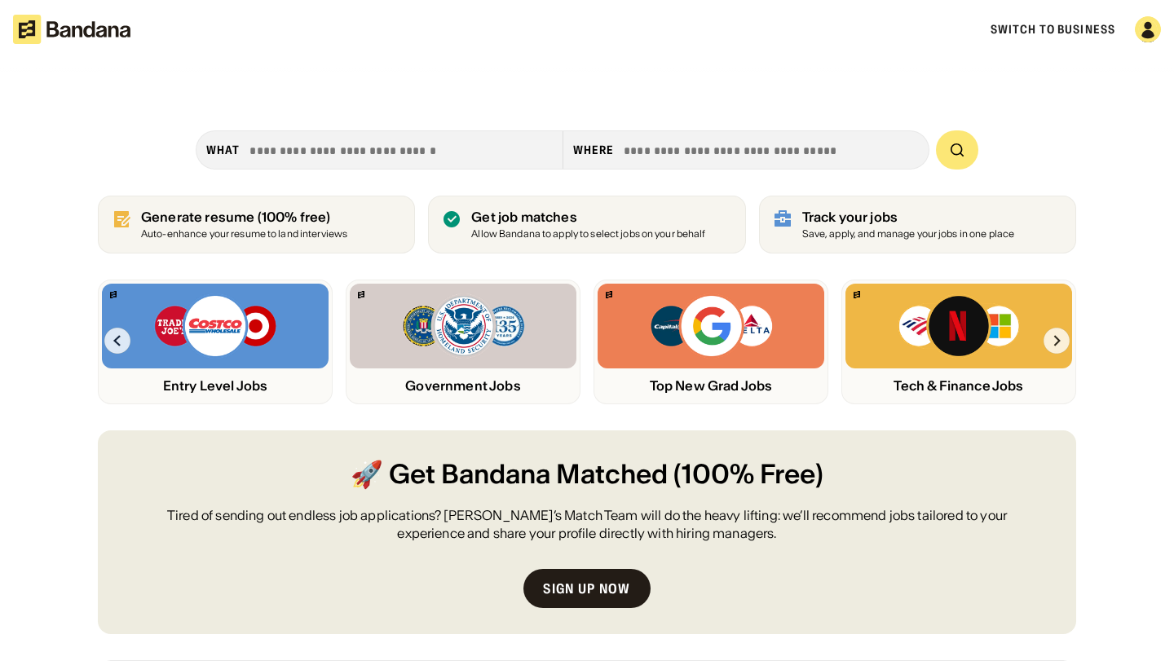 The height and width of the screenshot is (661, 1174). What do you see at coordinates (586, 589) in the screenshot?
I see `div: Sign up now` at bounding box center [586, 589].